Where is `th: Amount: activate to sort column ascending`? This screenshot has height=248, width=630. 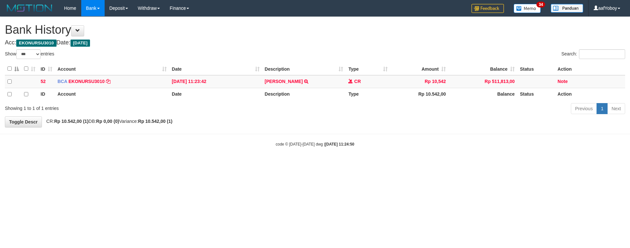
th: Amount: activate to sort column ascending is located at coordinates (419, 69).